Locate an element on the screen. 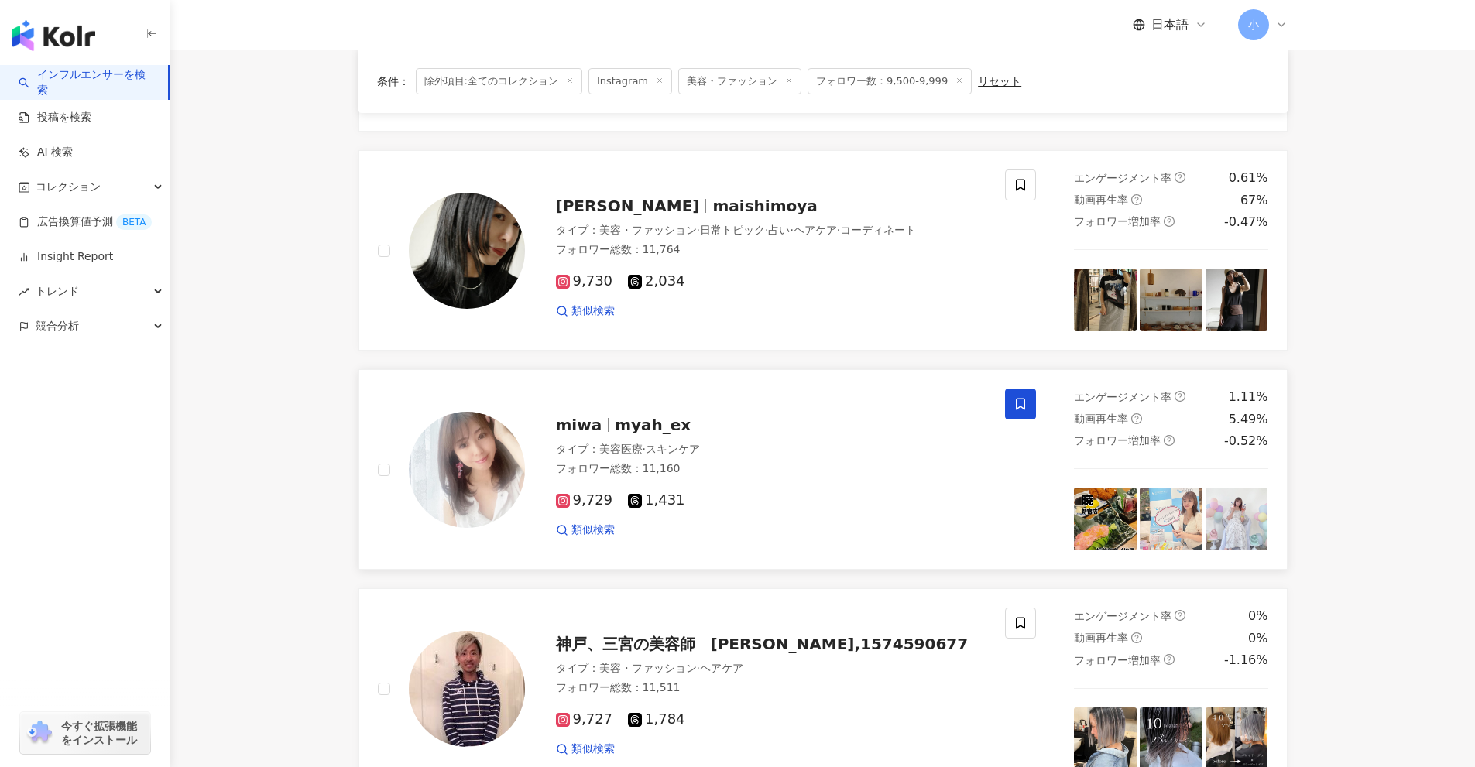  div: フォロワー総数 ： 11,764 is located at coordinates (771, 250).